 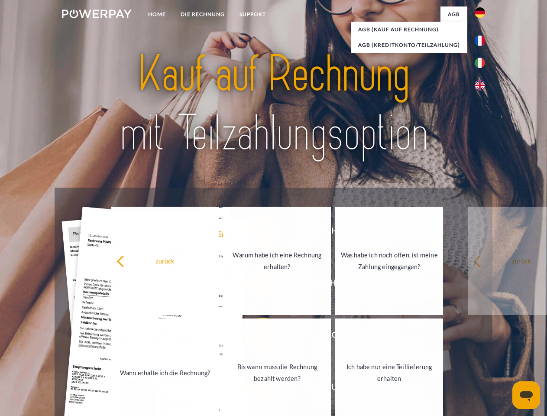 I want to click on img: it, so click(x=480, y=63).